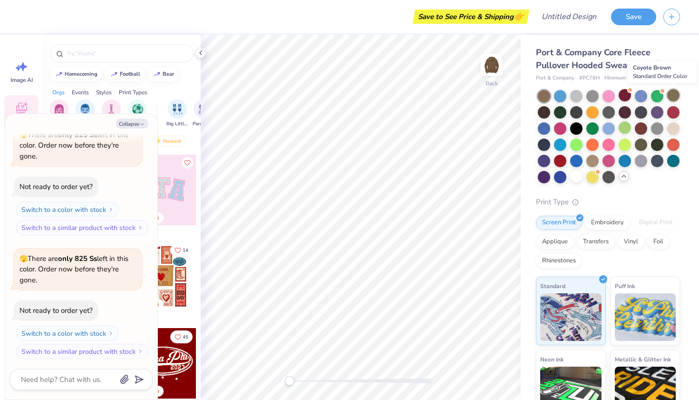 The image size is (699, 400). Describe the element at coordinates (471, 17) in the screenshot. I see `div: Save to See Price & Shipping` at that location.